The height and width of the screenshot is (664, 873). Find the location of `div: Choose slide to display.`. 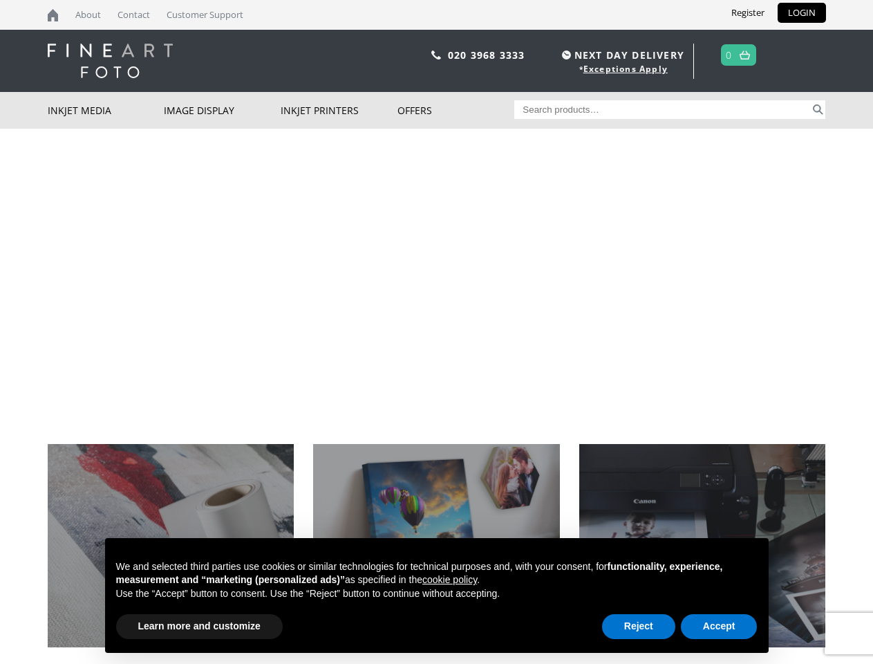

div: Choose slide to display. is located at coordinates (437, 402).